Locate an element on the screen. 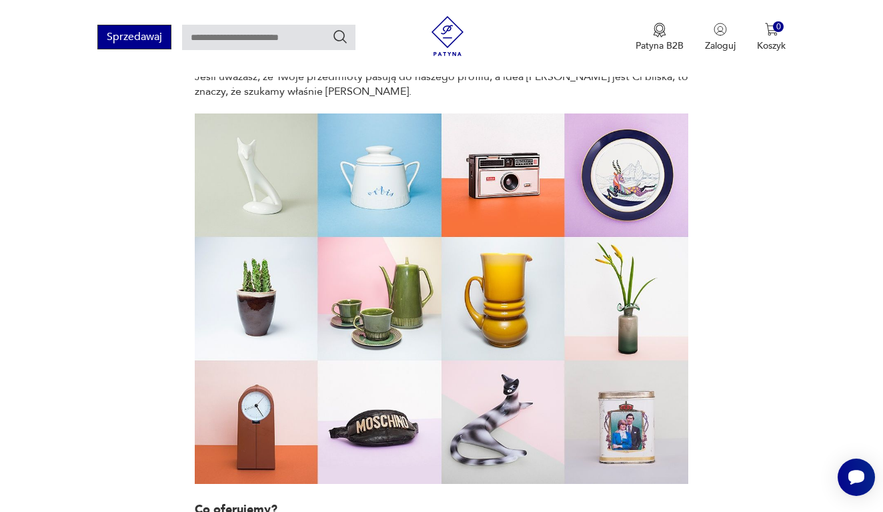  img: Patyna - sklep z meblami i dekoracjami vintage is located at coordinates (448, 36).